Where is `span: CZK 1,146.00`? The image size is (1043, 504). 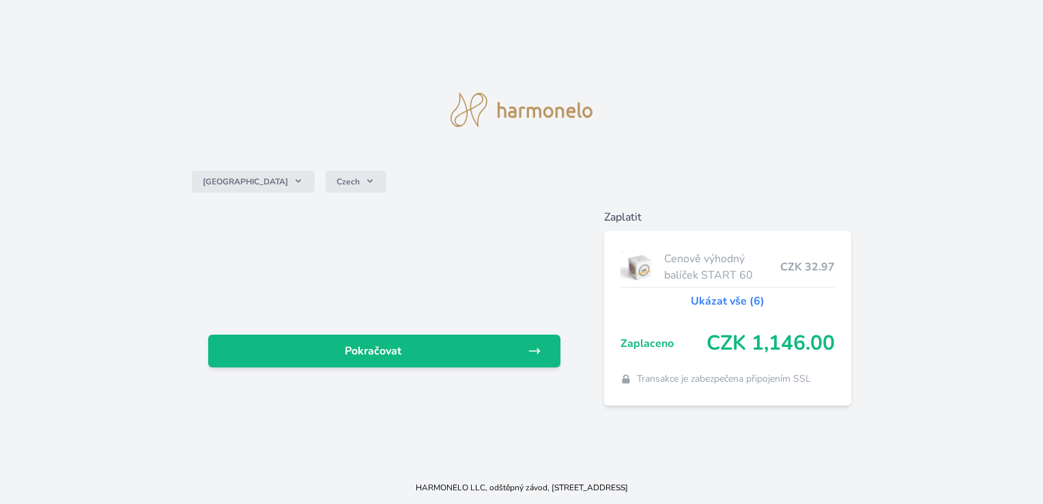 span: CZK 1,146.00 is located at coordinates (770, 343).